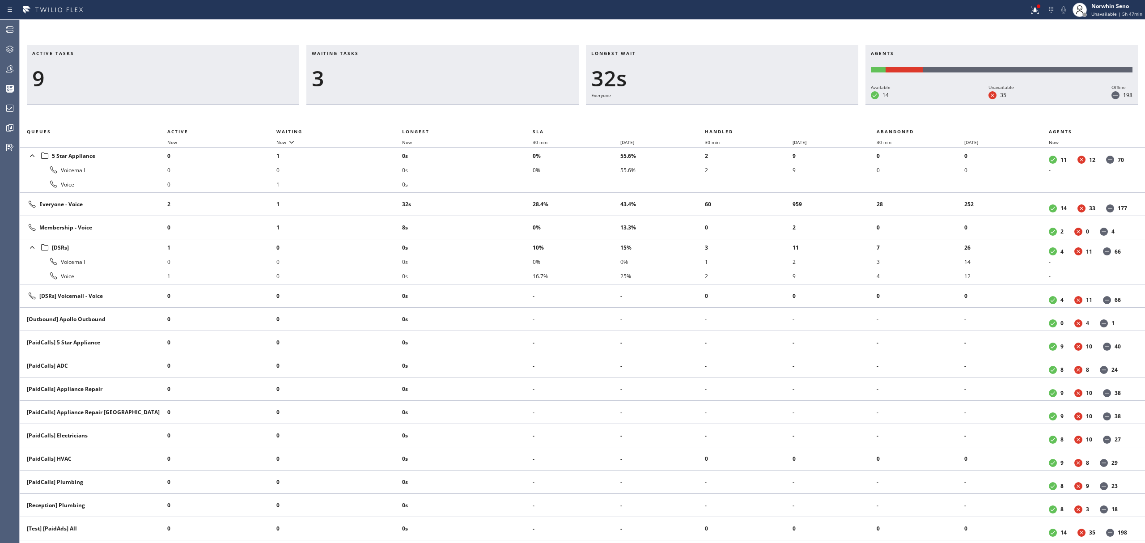  Describe the element at coordinates (1113, 323) in the screenshot. I see `dd: 1` at that location.